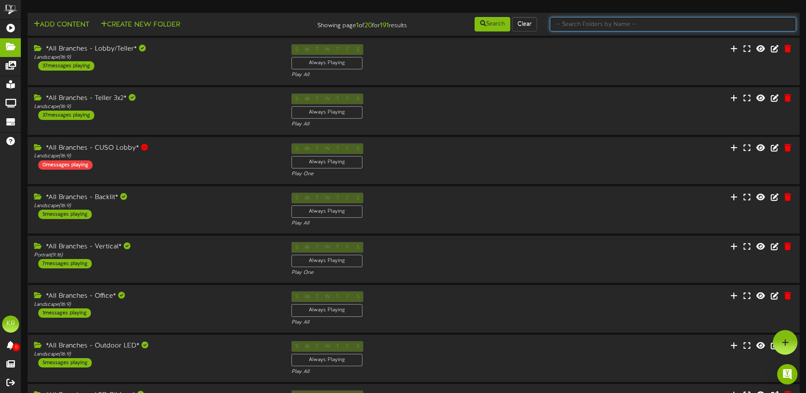  Describe the element at coordinates (65, 165) in the screenshot. I see `div: 0 messages playing` at that location.